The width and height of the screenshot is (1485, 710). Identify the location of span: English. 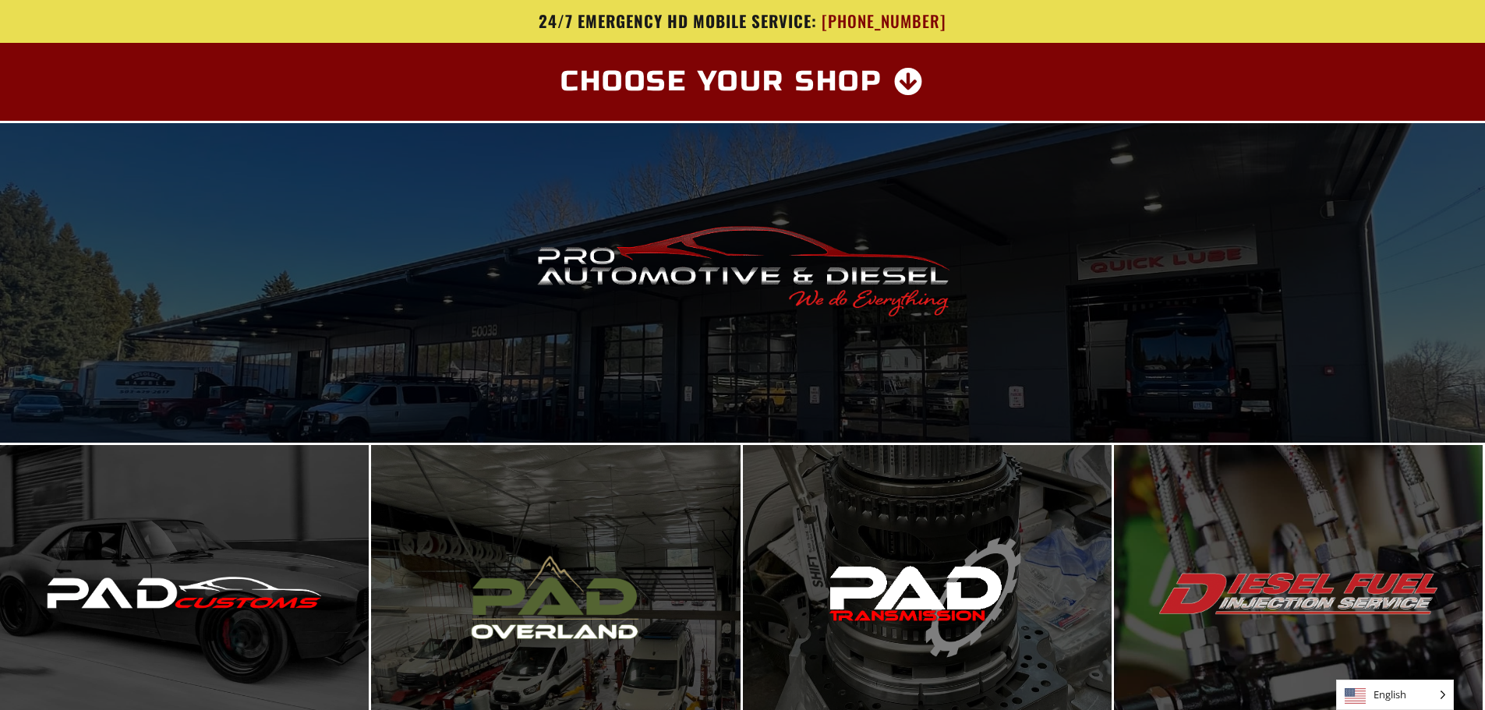
(1394, 694).